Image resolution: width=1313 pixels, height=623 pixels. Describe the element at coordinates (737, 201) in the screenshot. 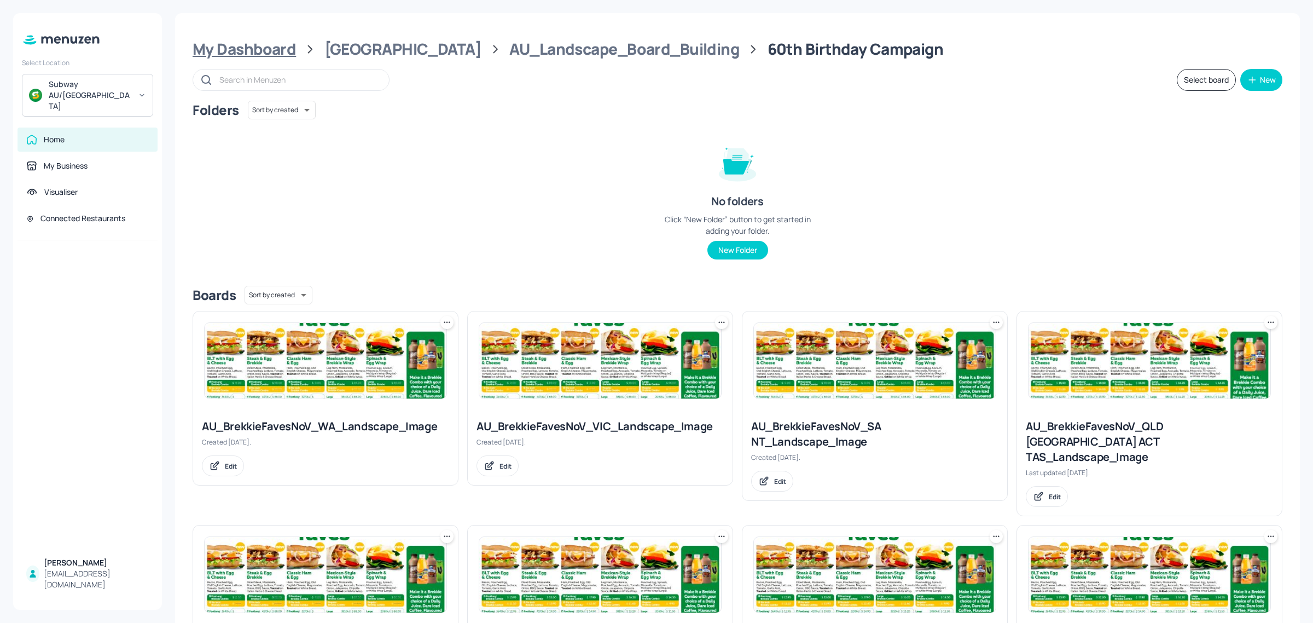

I see `div: No folders` at that location.